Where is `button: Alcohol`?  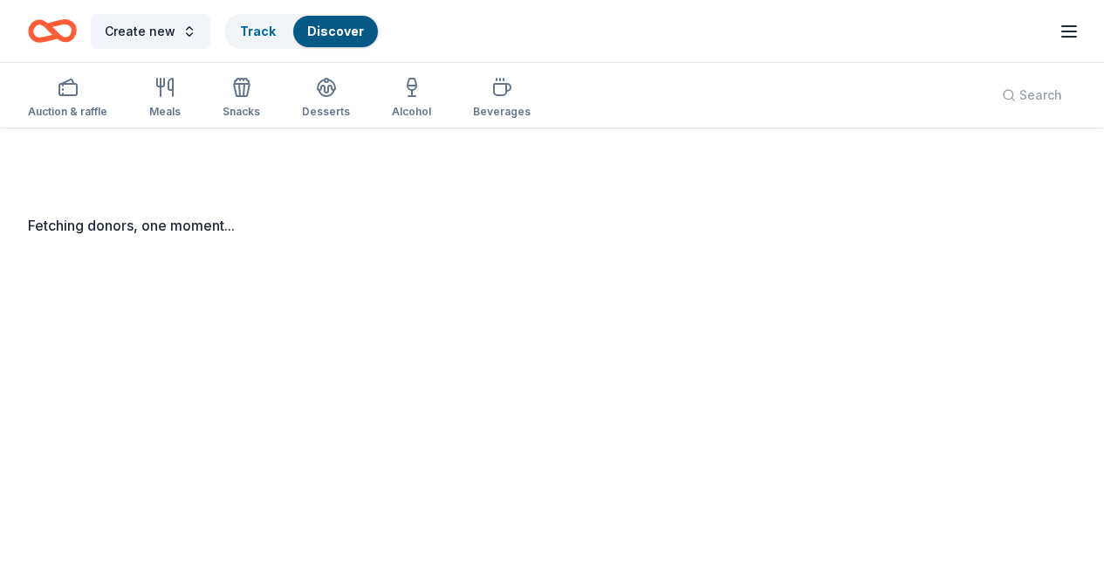
button: Alcohol is located at coordinates (411, 99).